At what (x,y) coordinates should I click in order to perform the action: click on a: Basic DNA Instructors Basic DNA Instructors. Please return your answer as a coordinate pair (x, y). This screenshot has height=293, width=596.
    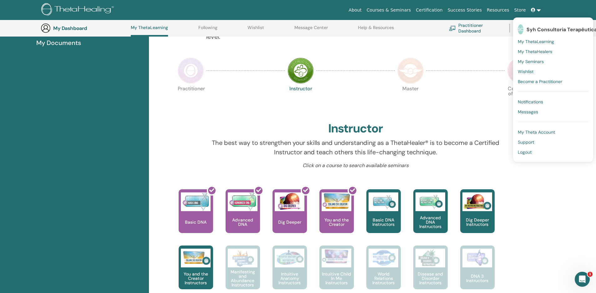
    Looking at the image, I should click on (383, 218).